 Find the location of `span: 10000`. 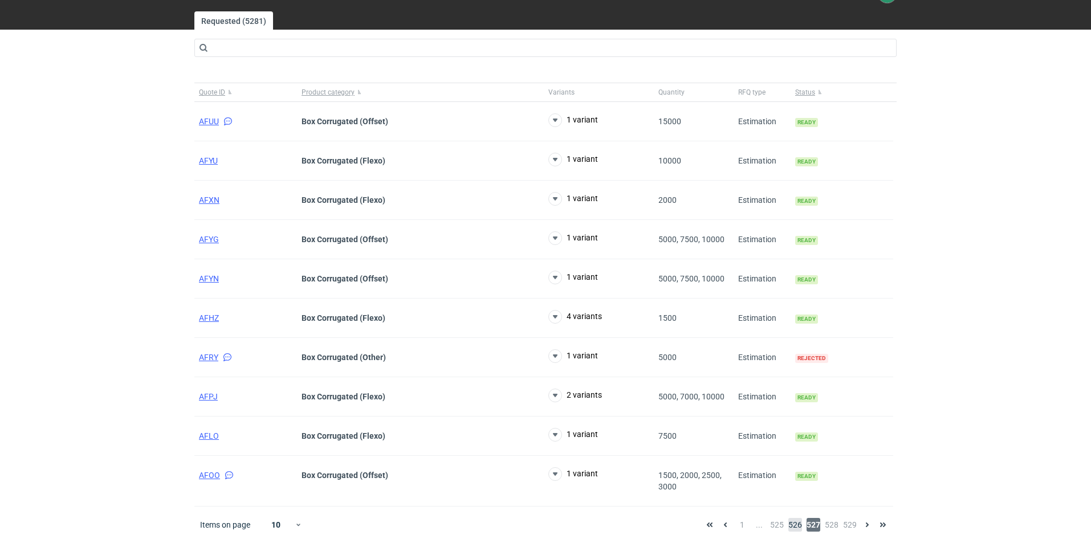

span: 10000 is located at coordinates (670, 161).